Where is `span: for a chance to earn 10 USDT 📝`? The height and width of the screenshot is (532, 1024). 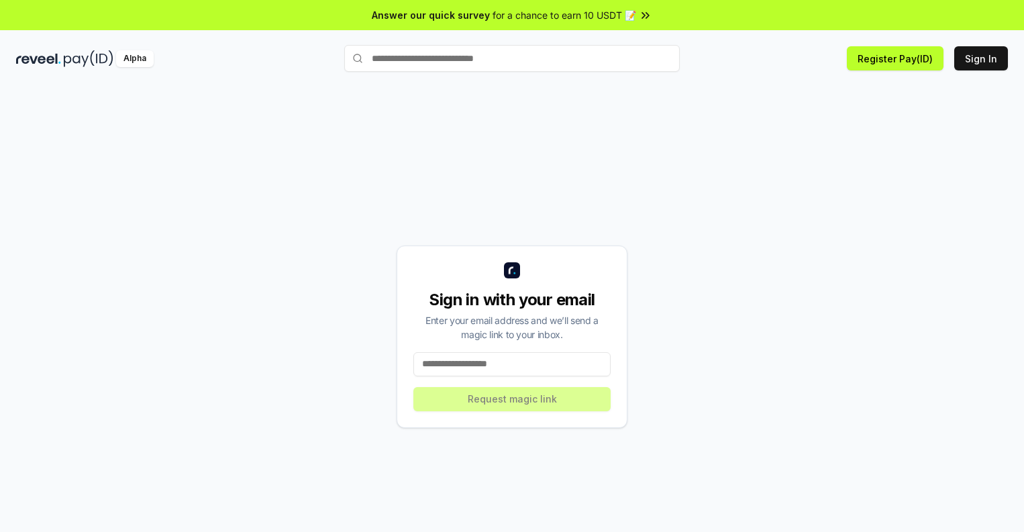 span: for a chance to earn 10 USDT 📝 is located at coordinates (565, 15).